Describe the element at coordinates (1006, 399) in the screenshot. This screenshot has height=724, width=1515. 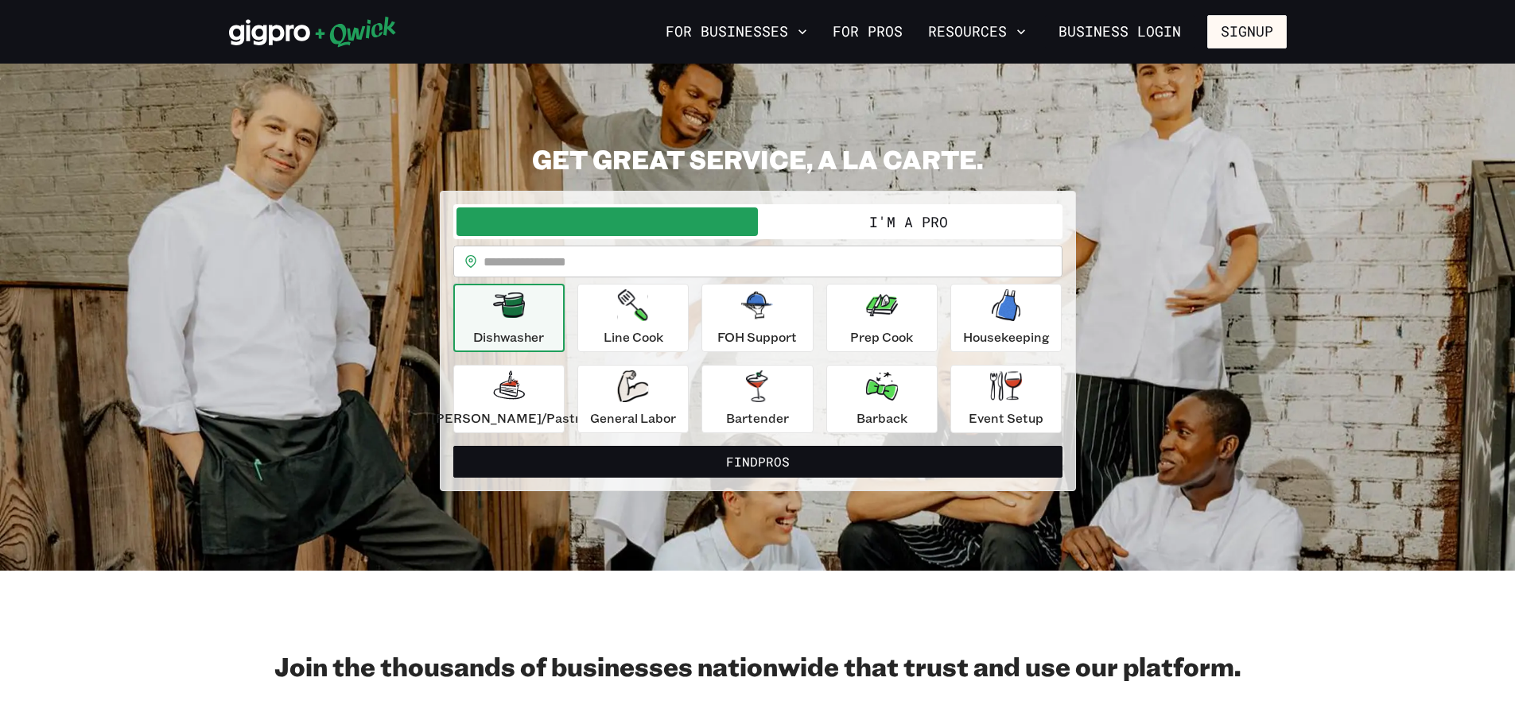
I see `button: Event Setup` at that location.